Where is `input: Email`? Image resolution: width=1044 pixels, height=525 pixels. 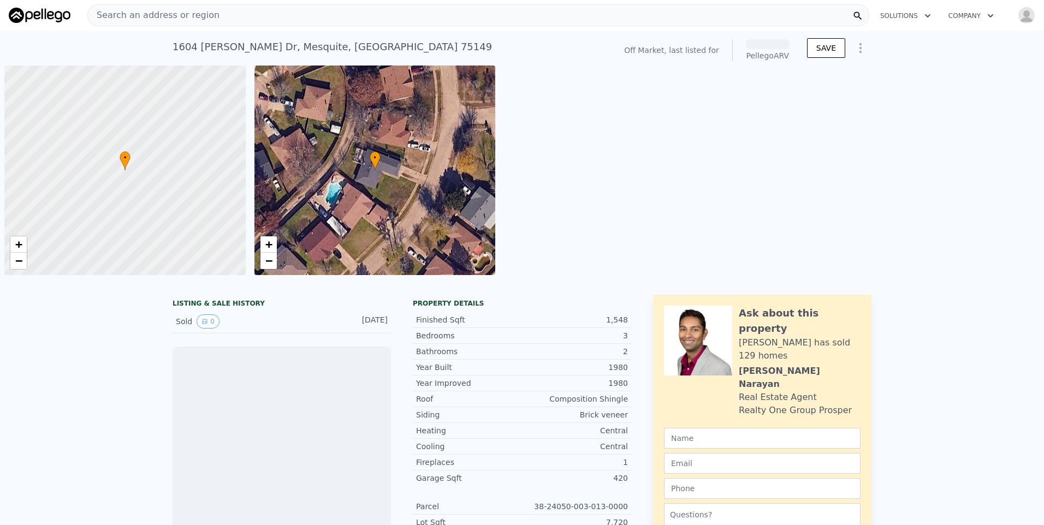 input: Email is located at coordinates (763, 464).